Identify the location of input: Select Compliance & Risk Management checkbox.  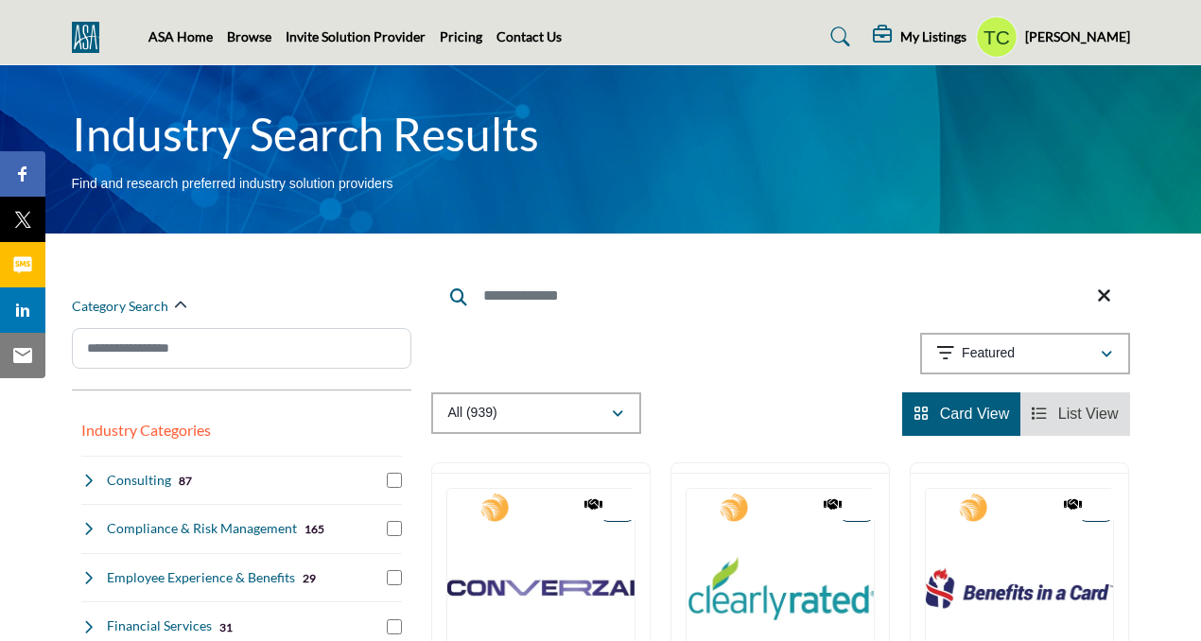
(394, 528).